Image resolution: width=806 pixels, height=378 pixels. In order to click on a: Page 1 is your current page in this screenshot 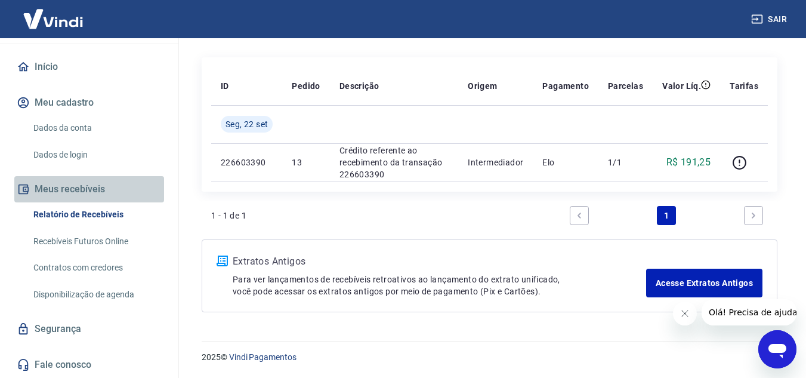, I will do `click(666, 215)`.